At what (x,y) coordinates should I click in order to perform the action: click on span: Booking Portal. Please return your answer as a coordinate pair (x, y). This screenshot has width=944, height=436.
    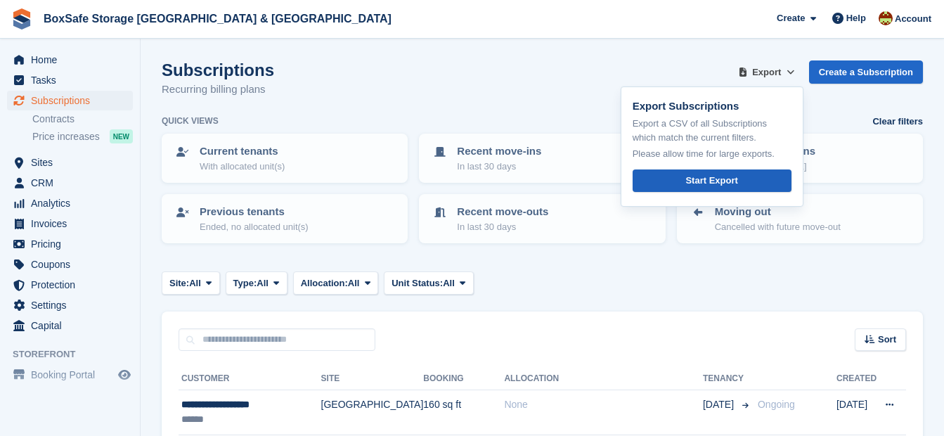
    Looking at the image, I should click on (73, 375).